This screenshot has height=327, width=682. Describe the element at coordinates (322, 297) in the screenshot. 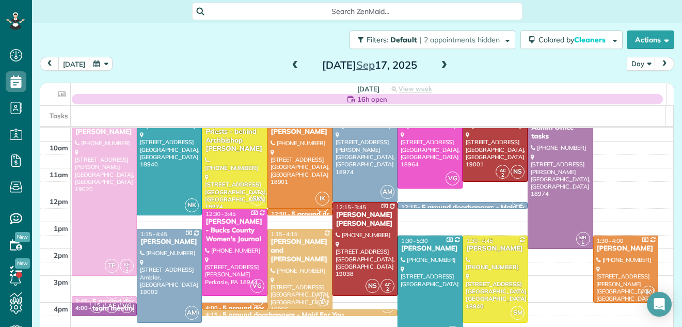

I see `span: AL` at that location.